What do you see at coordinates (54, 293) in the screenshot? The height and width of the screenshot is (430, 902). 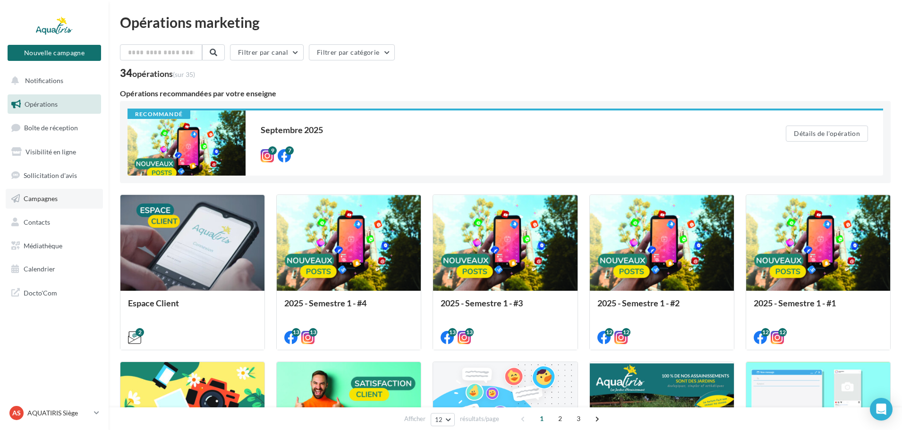 I see `a: Docto'Com` at bounding box center [54, 293].